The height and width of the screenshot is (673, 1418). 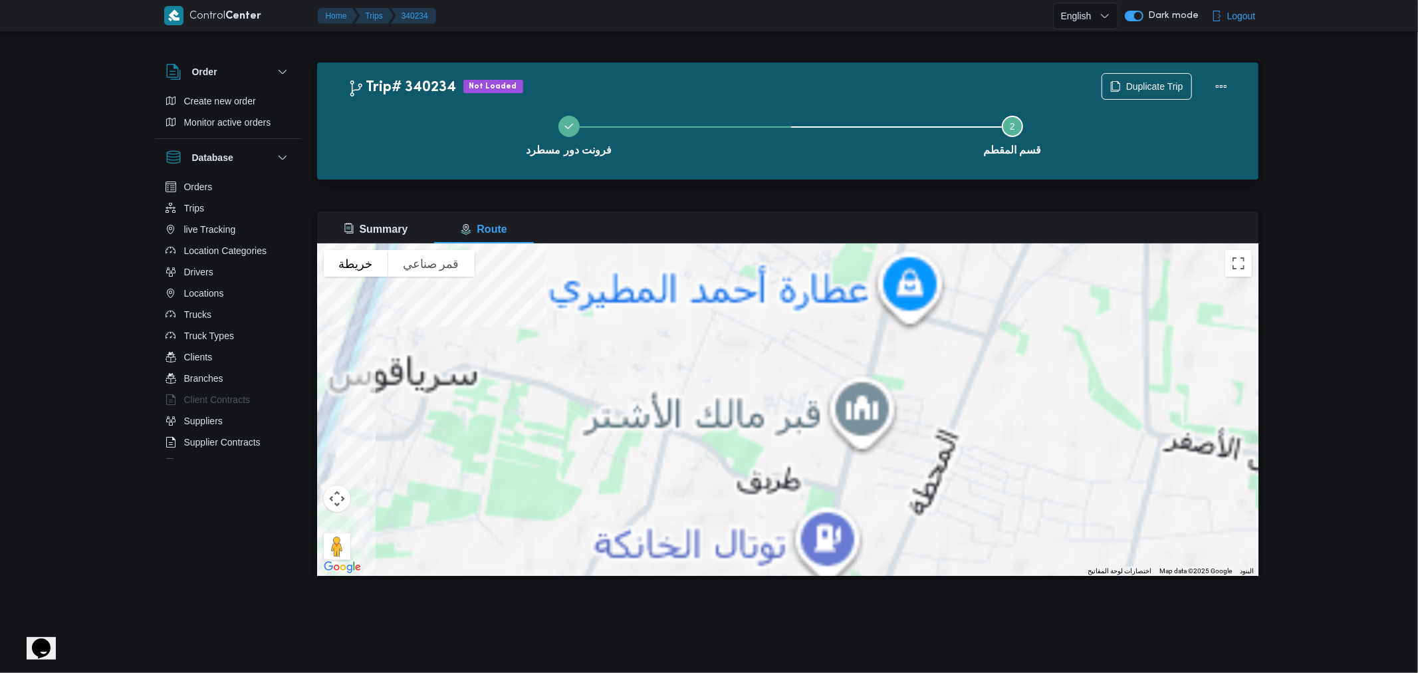 I want to click on button: اسحب الدليل على الخريطة لفتح "التجوّل الافتراضي"., so click(x=337, y=546).